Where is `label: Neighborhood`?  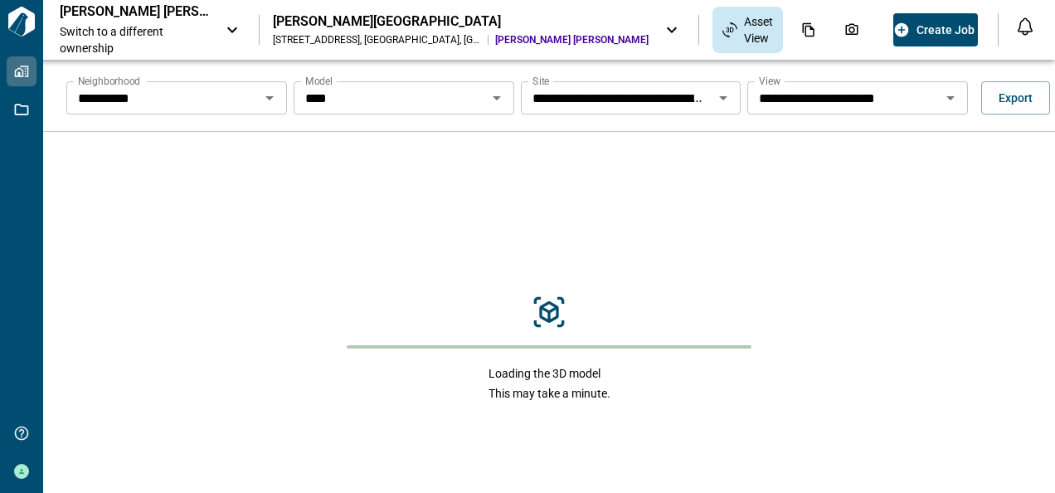
label: Neighborhood is located at coordinates (109, 80).